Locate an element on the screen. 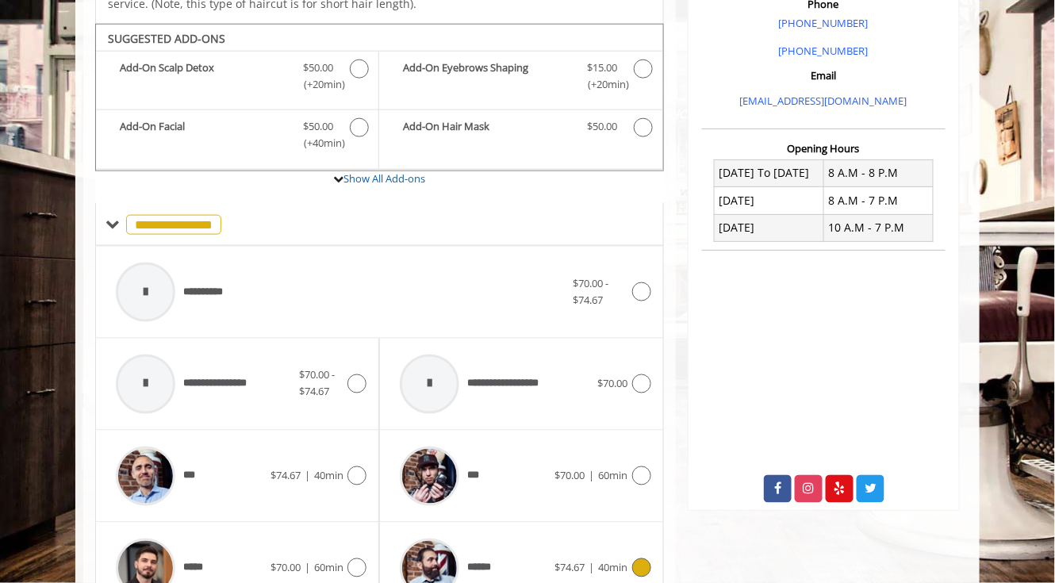 This screenshot has height=583, width=1055. a: Show All Add-ons is located at coordinates (384, 179).